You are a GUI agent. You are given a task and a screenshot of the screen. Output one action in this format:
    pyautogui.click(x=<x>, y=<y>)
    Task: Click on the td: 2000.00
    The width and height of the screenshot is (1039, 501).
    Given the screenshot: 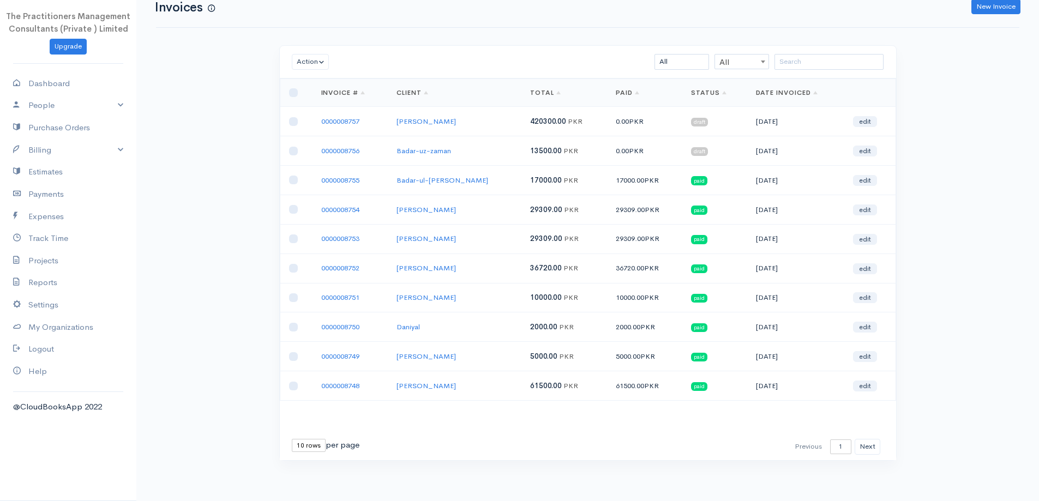 What is the action you would take?
    pyautogui.click(x=644, y=327)
    